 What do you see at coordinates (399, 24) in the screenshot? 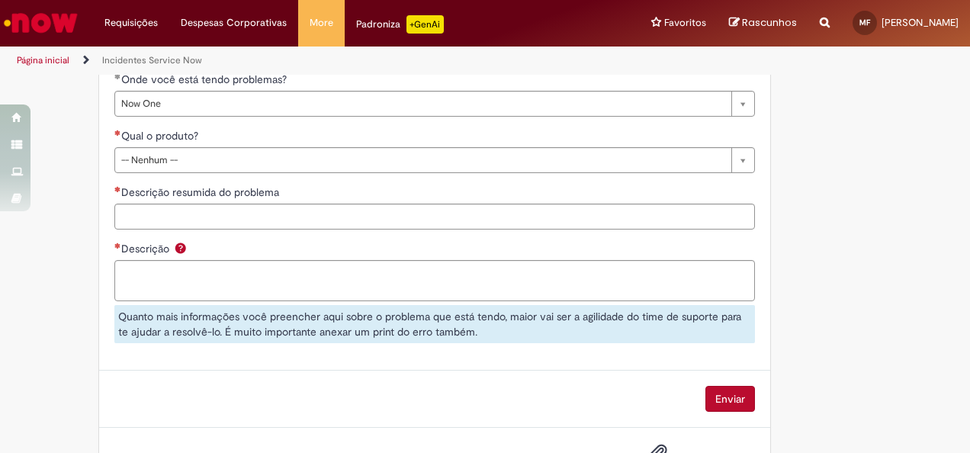
I see `div: Padroniza` at bounding box center [399, 24].